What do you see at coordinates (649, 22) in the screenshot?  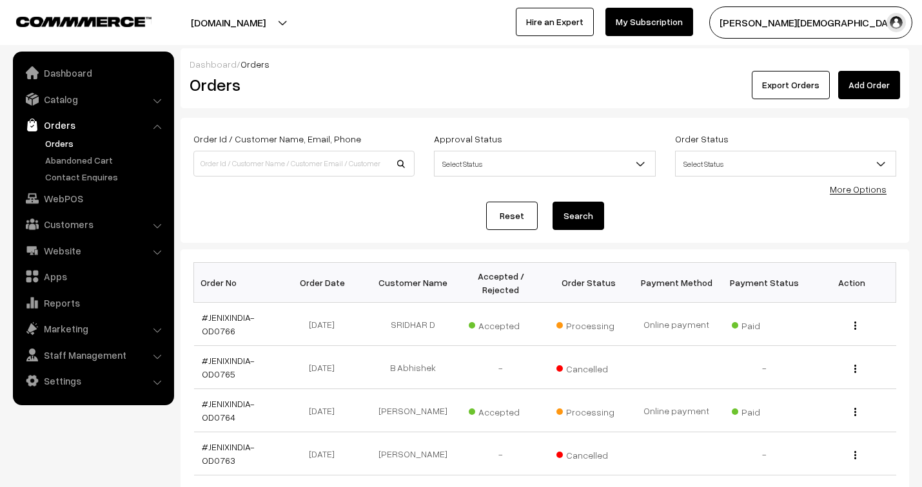 I see `a: My Subscription` at bounding box center [649, 22].